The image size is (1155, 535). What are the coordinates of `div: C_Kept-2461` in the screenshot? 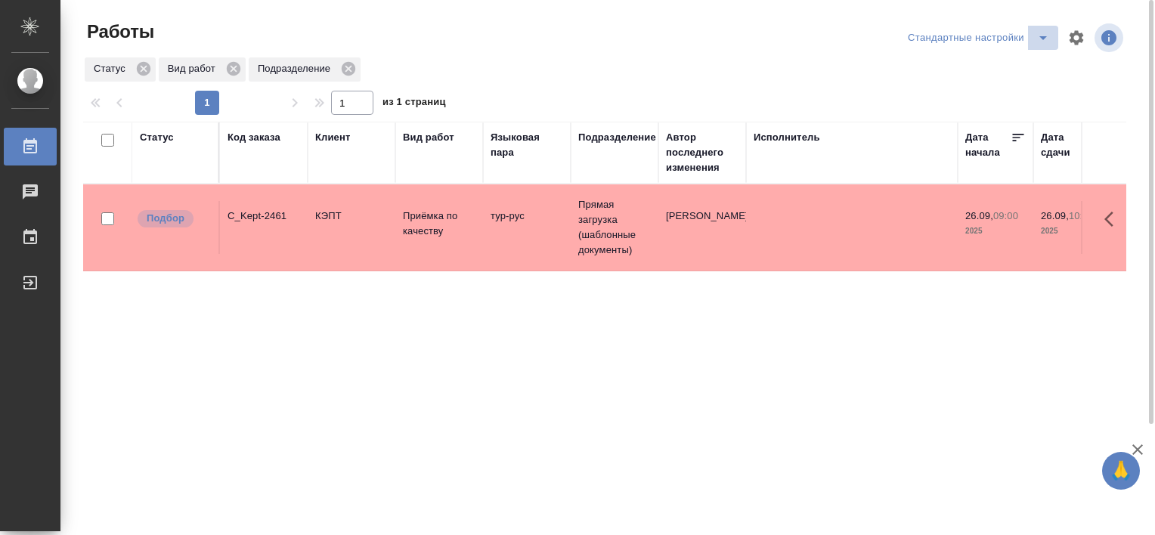 It's located at (264, 216).